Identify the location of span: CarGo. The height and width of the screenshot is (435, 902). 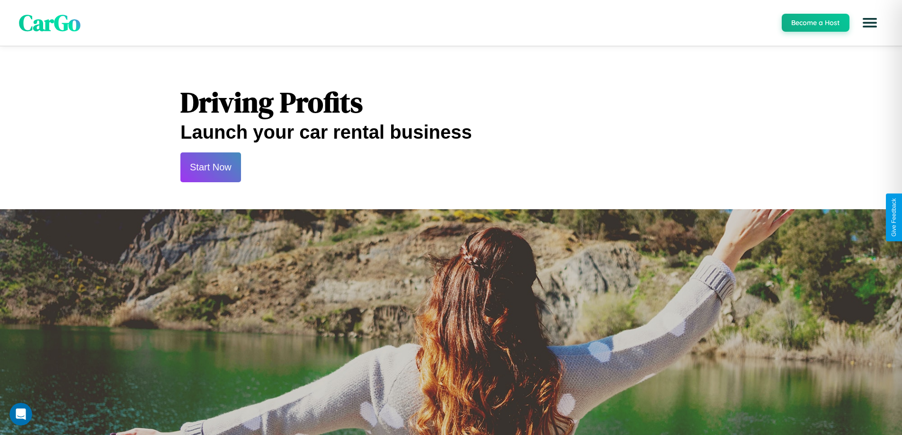
(50, 23).